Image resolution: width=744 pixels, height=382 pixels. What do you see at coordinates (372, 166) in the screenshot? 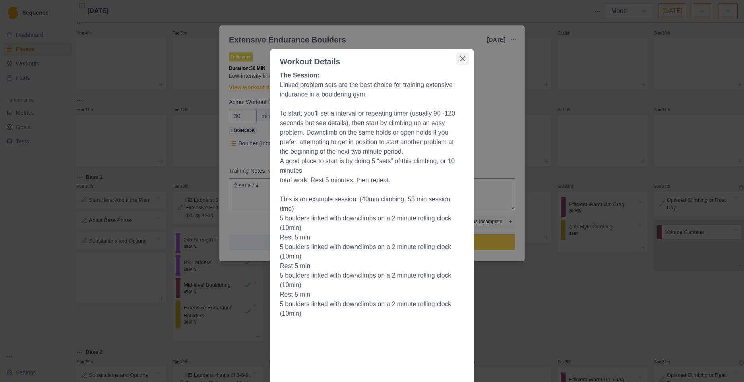
I see `p: A good place to start is by doing 5 “sets” of this climbing, or 10 minutes` at bounding box center [372, 166].